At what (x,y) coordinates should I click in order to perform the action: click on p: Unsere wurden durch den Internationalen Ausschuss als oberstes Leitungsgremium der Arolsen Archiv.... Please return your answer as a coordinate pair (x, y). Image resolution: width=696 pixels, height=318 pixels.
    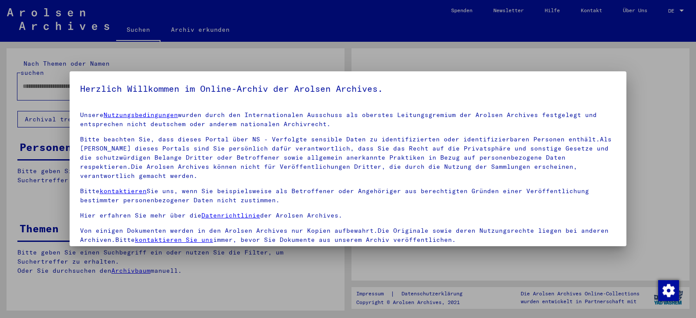
    Looking at the image, I should click on (348, 120).